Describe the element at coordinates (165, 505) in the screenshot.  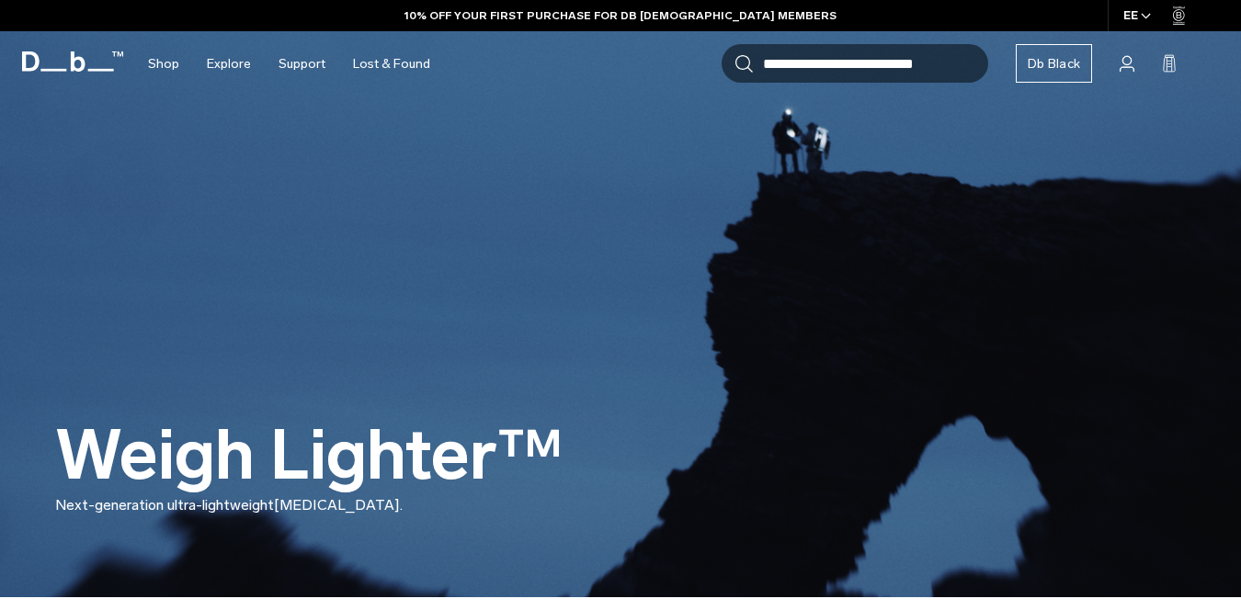
I see `span: Next-generation ultra-lightweight` at that location.